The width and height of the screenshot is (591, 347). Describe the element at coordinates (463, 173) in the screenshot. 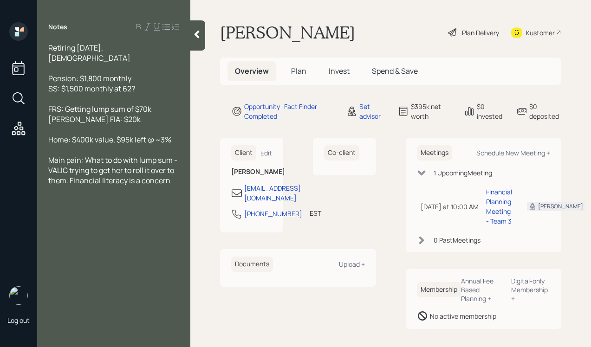

I see `div: 1 Upcoming Meeting` at that location.